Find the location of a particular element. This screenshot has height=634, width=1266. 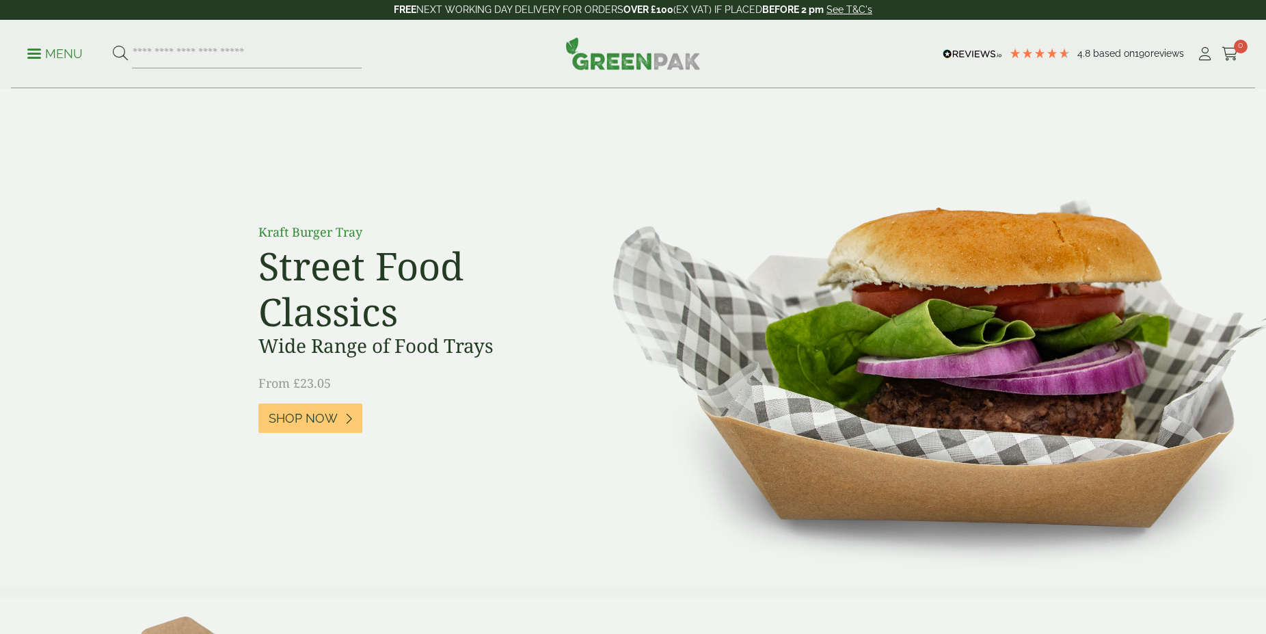

h3: Wide Range of Food Trays is located at coordinates (412, 346).